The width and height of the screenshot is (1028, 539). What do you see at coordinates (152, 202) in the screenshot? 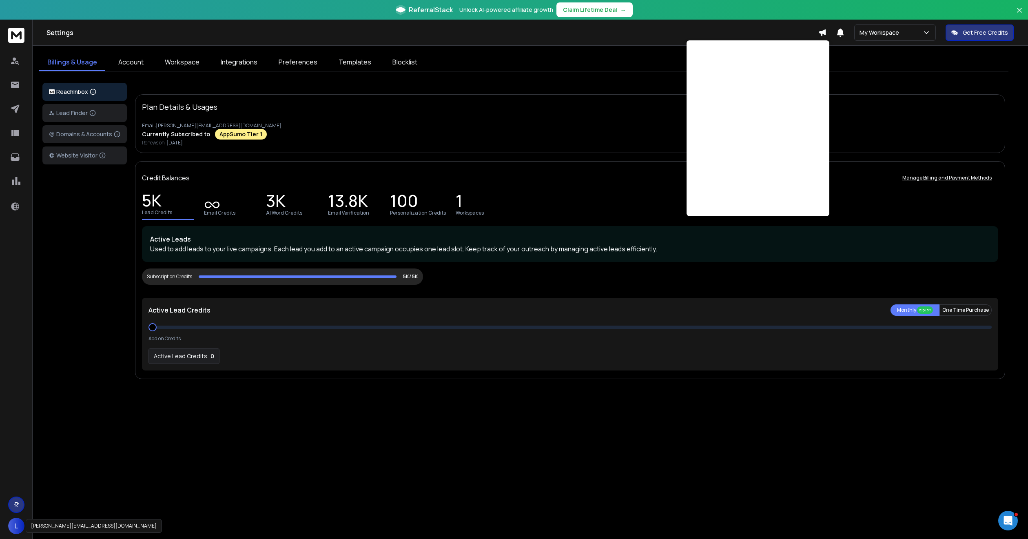
I see `p: 5K` at bounding box center [152, 202].